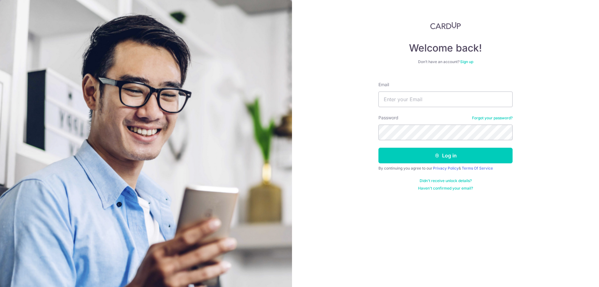 This screenshot has height=287, width=599. Describe the element at coordinates (445, 26) in the screenshot. I see `img: CardUp Logo` at that location.